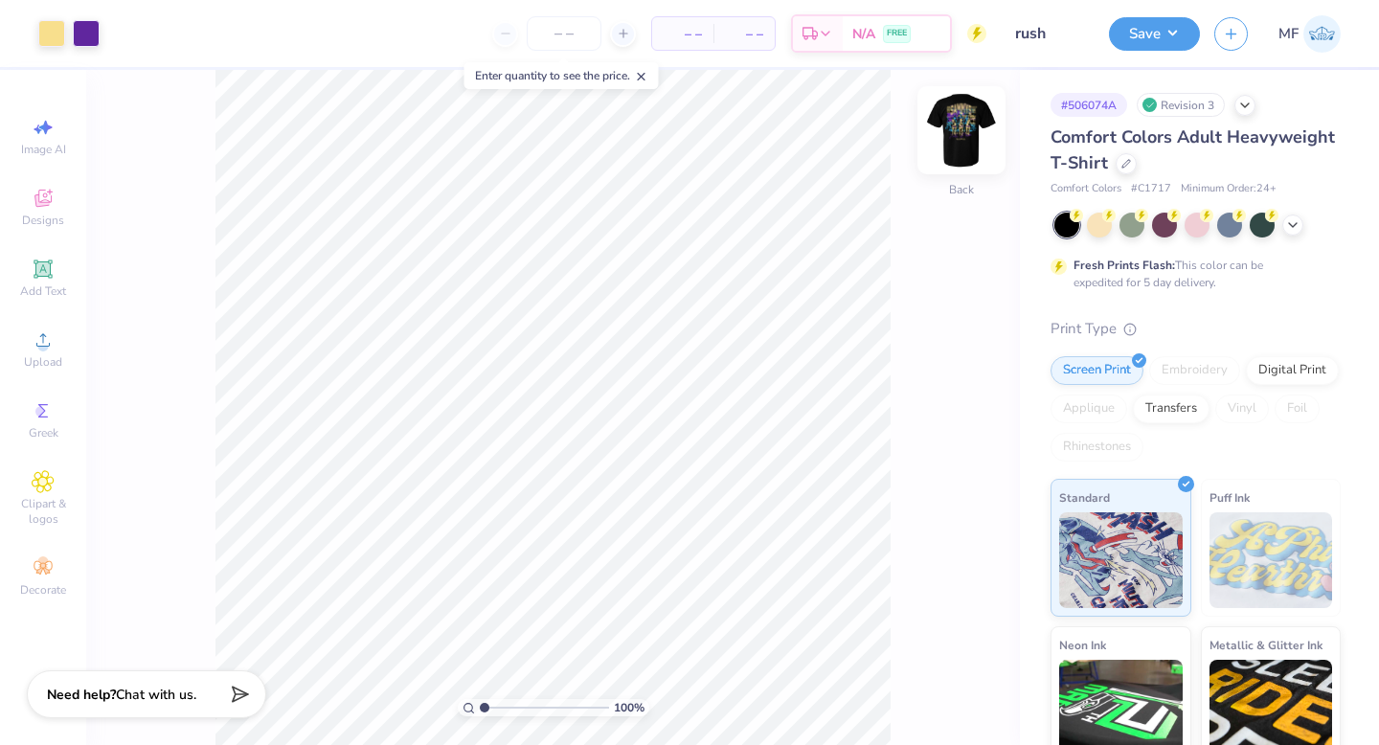 The height and width of the screenshot is (745, 1379). I want to click on a: MF, so click(1309, 34).